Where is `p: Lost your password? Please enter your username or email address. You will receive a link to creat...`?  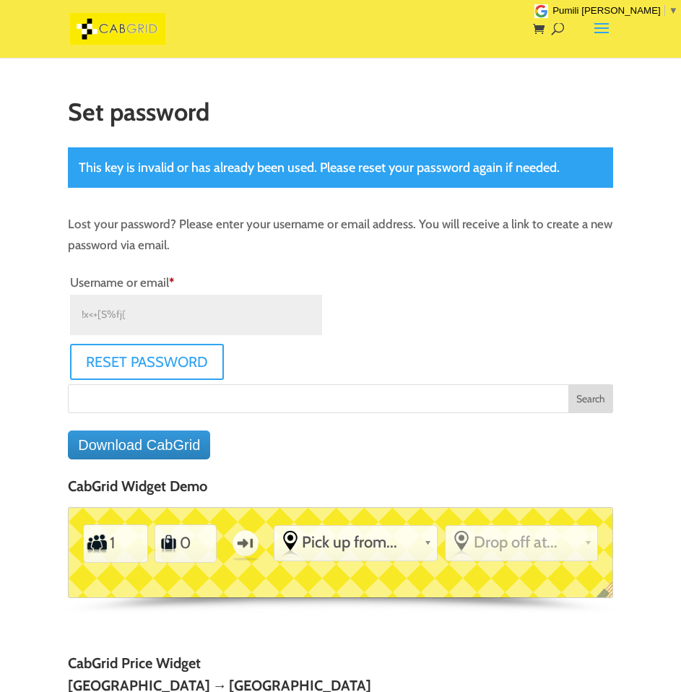 p: Lost your password? Please enter your username or email address. You will receive a link to creat... is located at coordinates (340, 241).